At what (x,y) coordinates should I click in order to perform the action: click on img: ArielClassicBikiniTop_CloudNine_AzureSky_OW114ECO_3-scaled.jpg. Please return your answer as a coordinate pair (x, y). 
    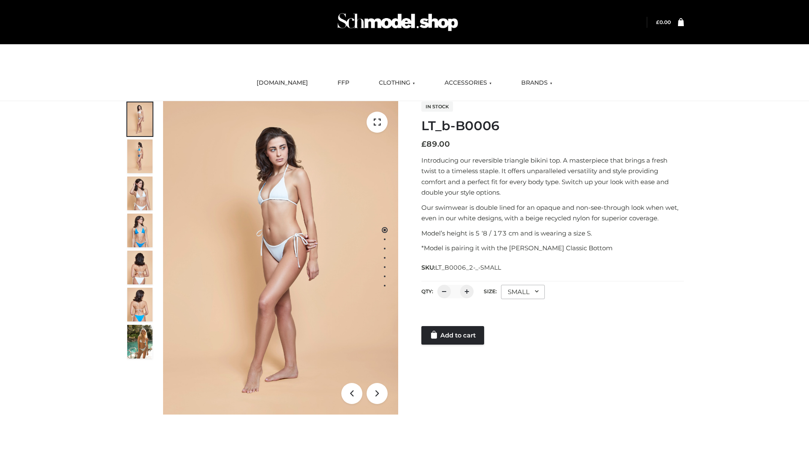
    Looking at the image, I should click on (140, 193).